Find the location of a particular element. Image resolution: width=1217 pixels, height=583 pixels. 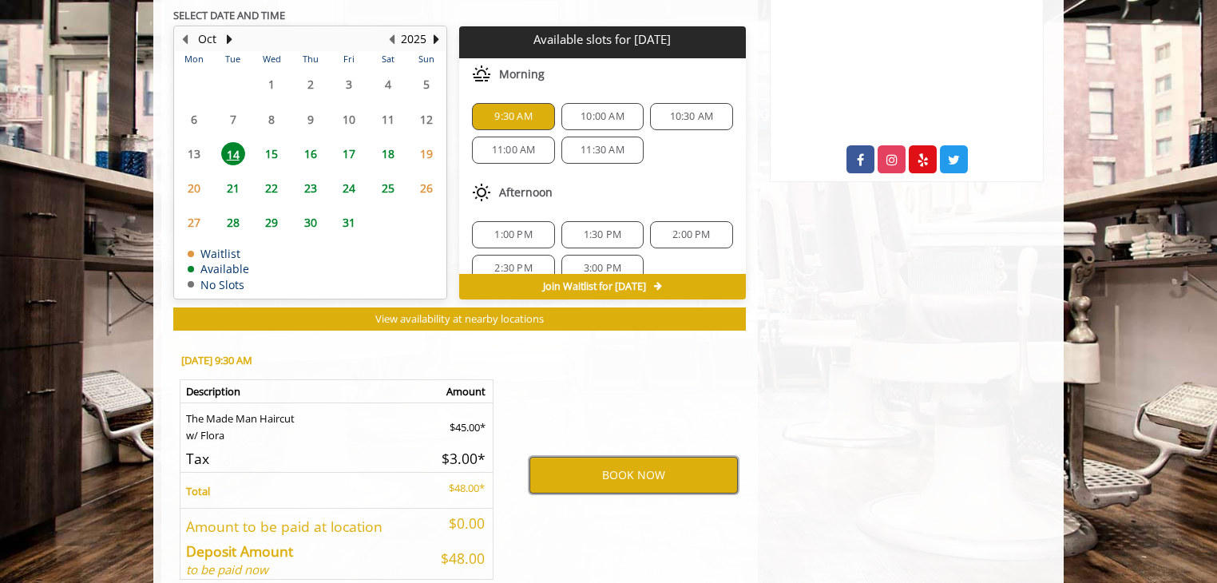

h5: $48.00 is located at coordinates (458, 558).